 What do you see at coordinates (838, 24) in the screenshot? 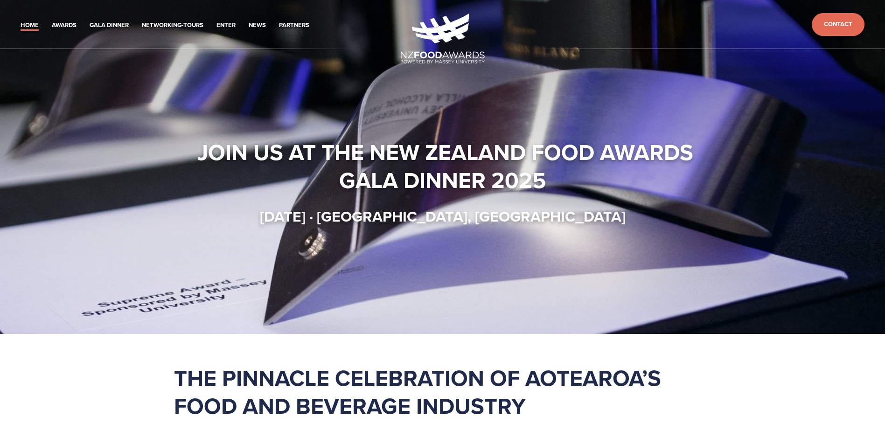
I see `a: Contact` at bounding box center [838, 24].